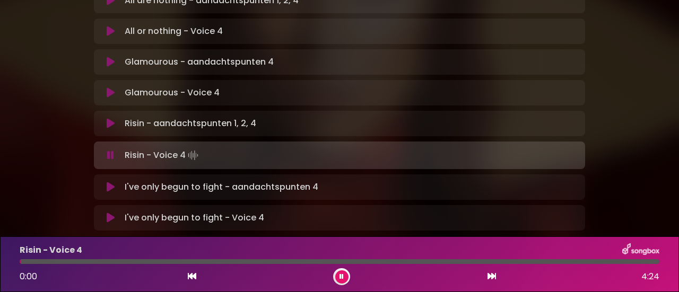 The height and width of the screenshot is (292, 679). Describe the element at coordinates (199, 62) in the screenshot. I see `p: Glamourous - aandachtspunten 4` at that location.